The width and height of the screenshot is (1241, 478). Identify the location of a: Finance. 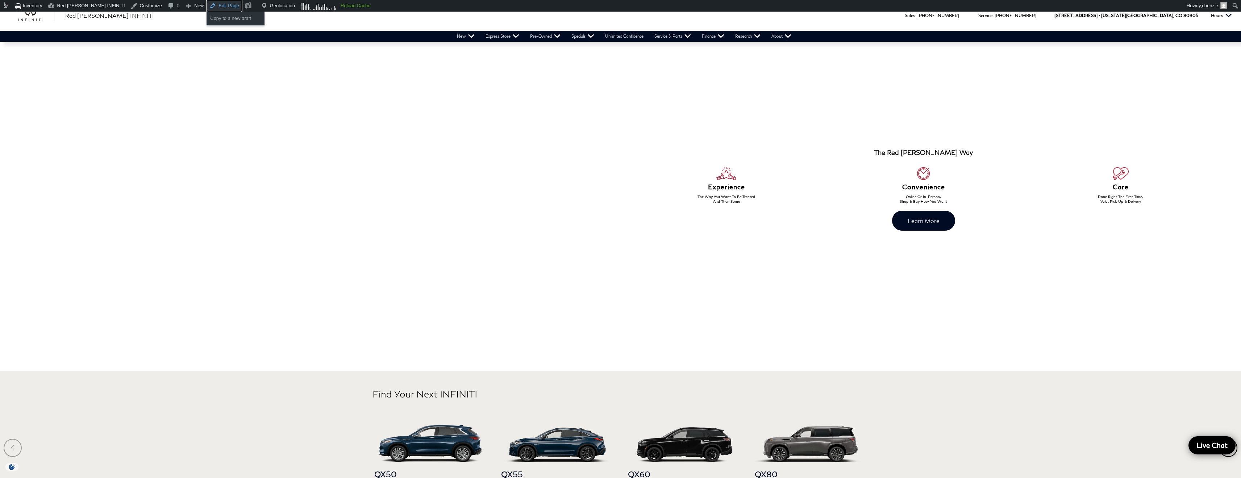
(713, 36).